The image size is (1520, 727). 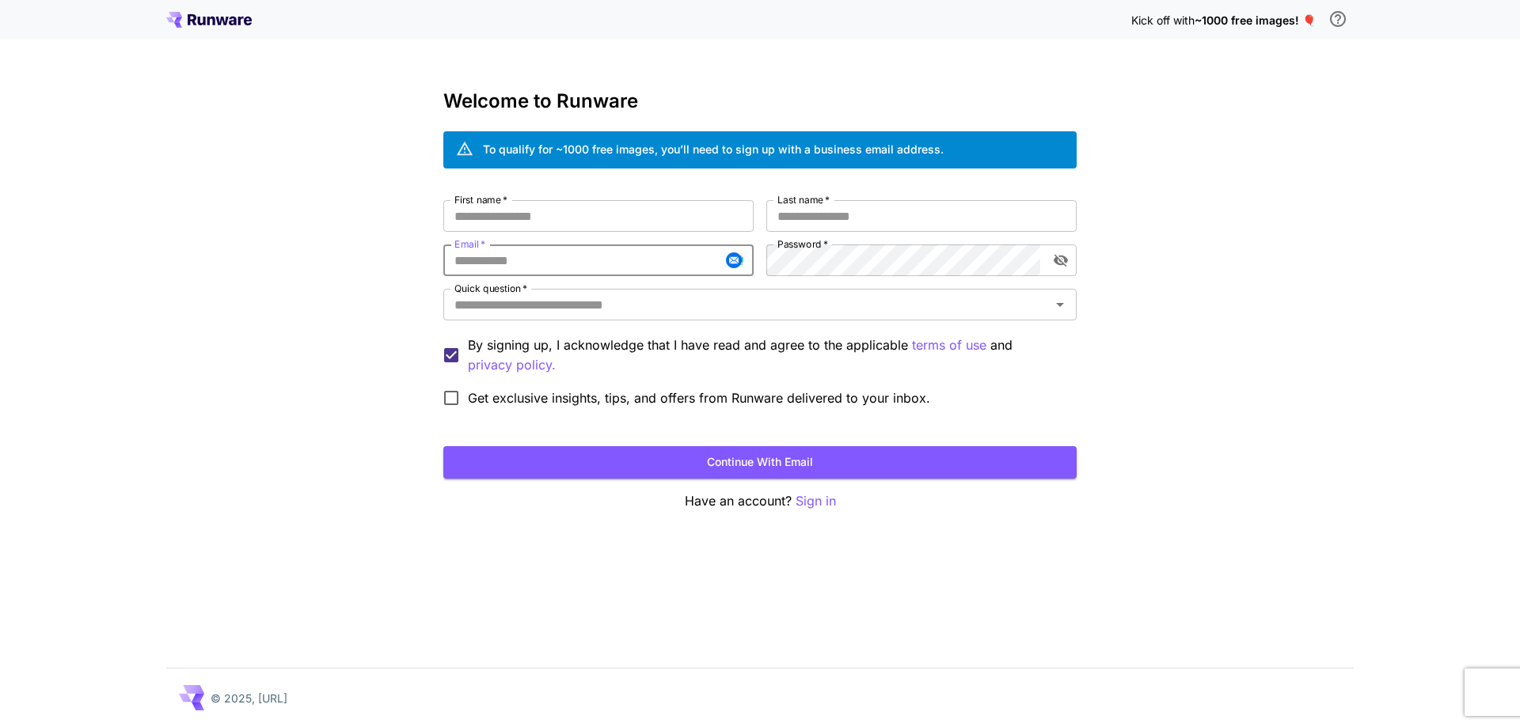 I want to click on button: Sign in, so click(x=815, y=501).